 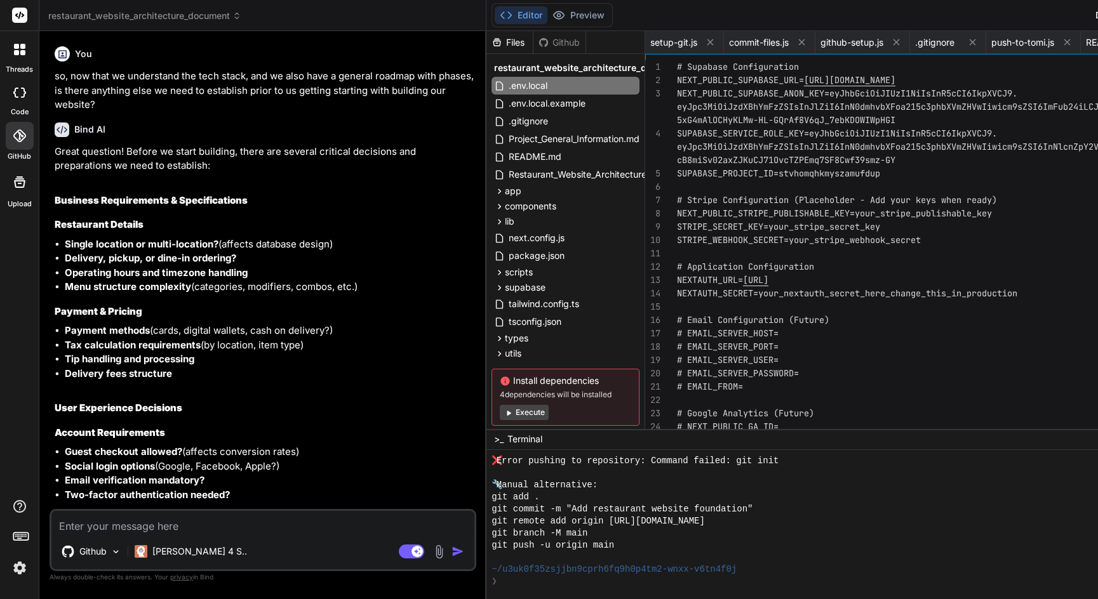 What do you see at coordinates (804, 133) in the screenshot?
I see `span: SUPABASE_SERVICE_ROLE_KEY=eyJhbGciOiJIUzI1NiIsInR5` at bounding box center [804, 133].